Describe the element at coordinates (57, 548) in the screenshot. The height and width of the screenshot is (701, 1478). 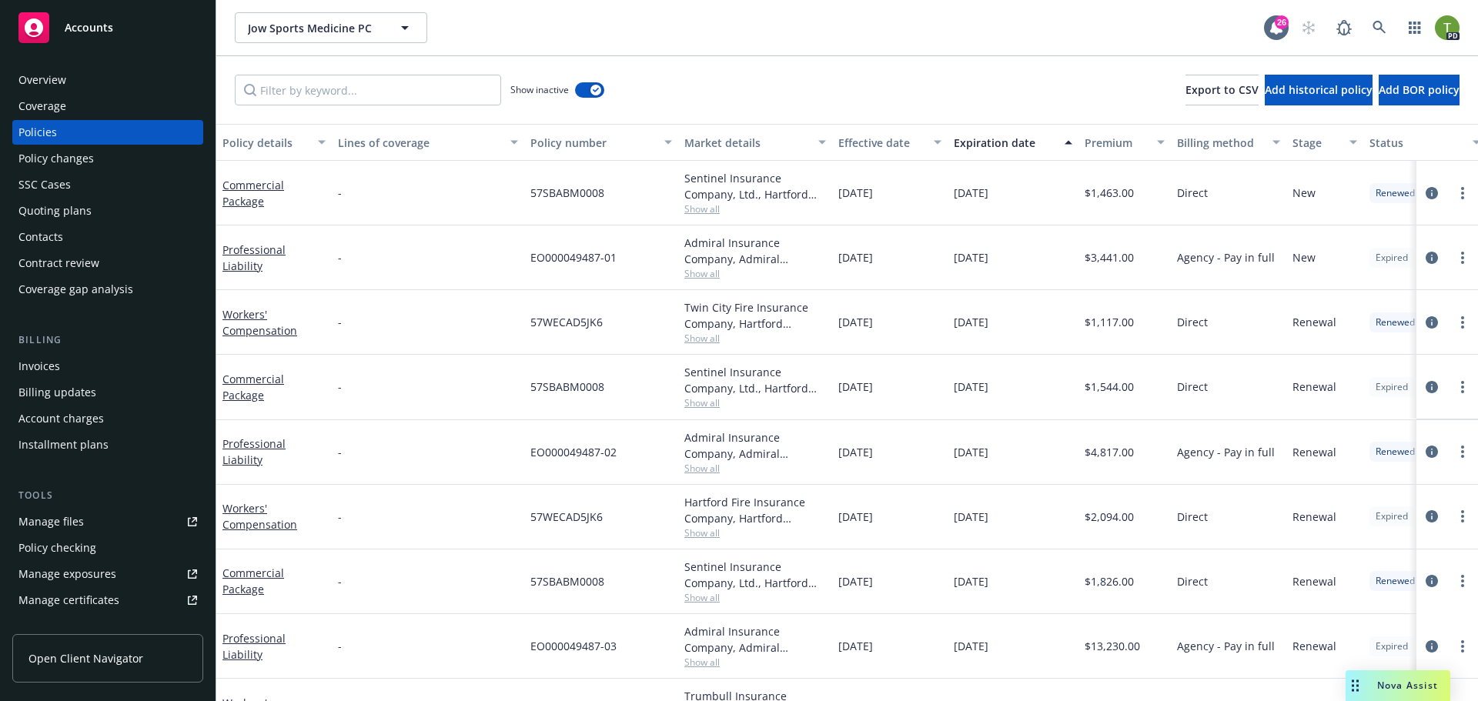
I see `div: Policy checking` at that location.